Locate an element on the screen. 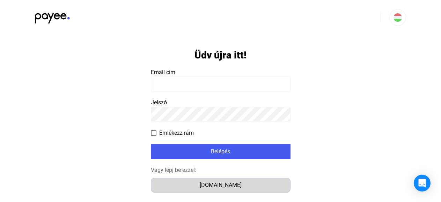 This screenshot has width=441, height=202. span: Emlékezz rám is located at coordinates (176, 133).